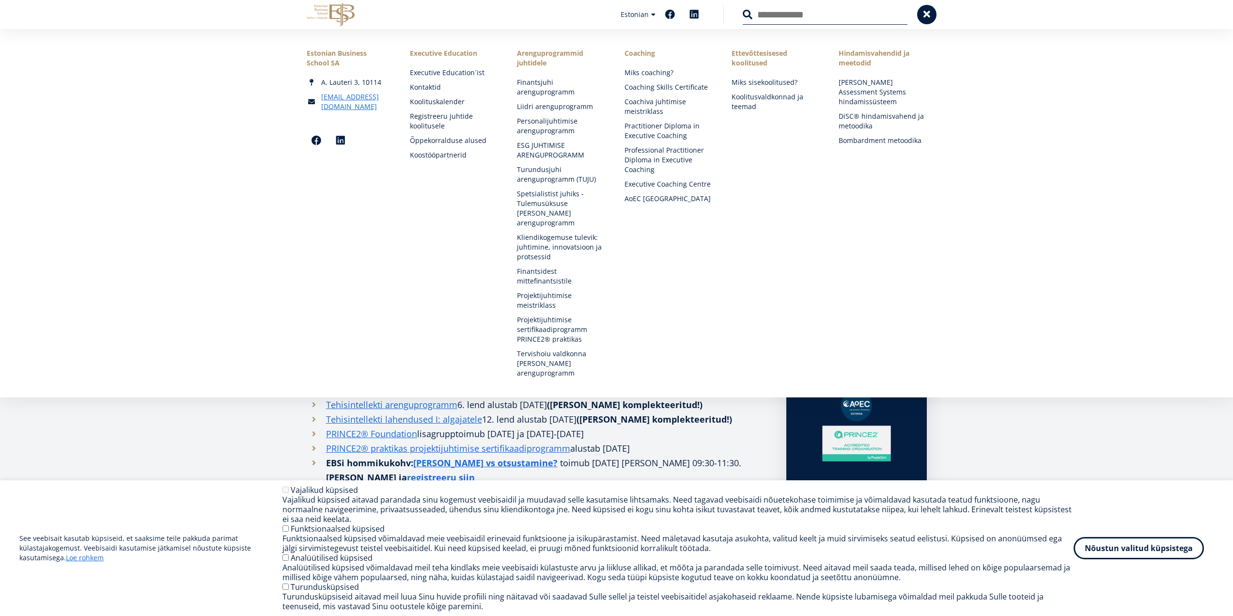  Describe the element at coordinates (349, 82) in the screenshot. I see `div: A. Lauteri 3, 10114` at that location.